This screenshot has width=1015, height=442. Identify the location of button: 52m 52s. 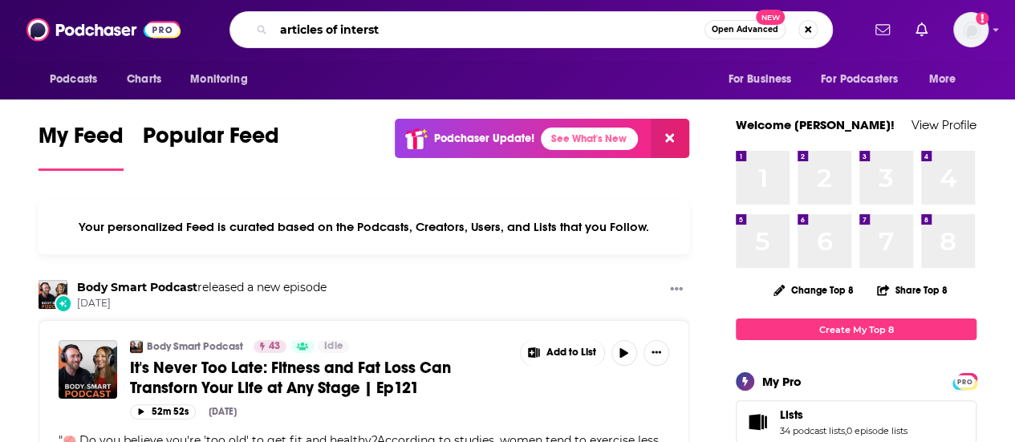
(163, 412).